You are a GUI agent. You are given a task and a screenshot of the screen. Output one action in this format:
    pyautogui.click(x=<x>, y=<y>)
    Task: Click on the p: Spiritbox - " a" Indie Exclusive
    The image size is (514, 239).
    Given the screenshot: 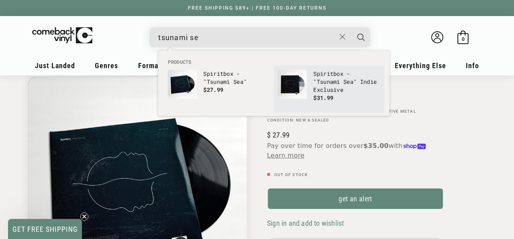 What is the action you would take?
    pyautogui.click(x=347, y=82)
    